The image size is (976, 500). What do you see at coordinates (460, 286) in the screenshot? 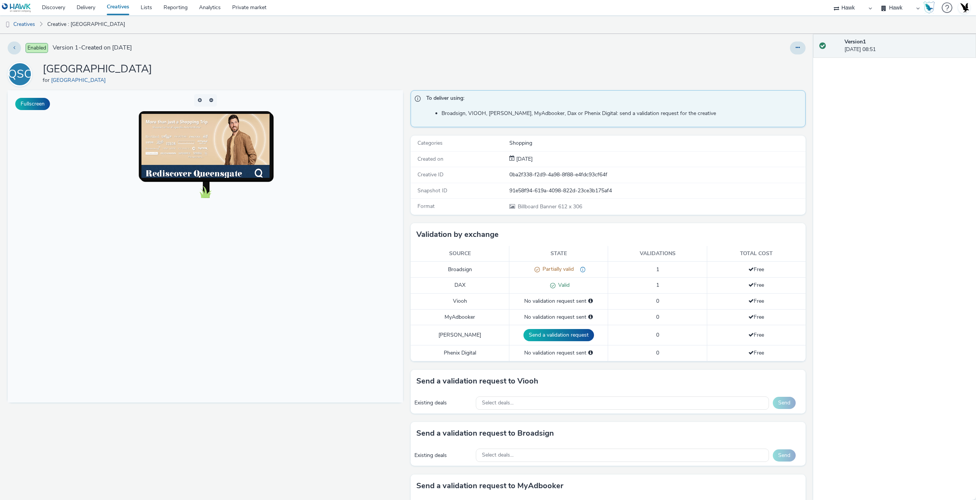
I see `td: DAX` at bounding box center [460, 286].